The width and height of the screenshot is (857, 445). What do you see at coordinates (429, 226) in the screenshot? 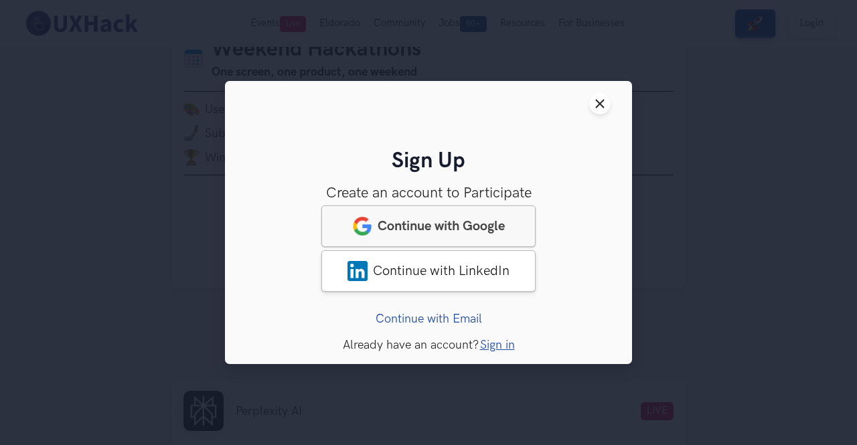
I see `a: googleContinue with Google` at bounding box center [429, 226].